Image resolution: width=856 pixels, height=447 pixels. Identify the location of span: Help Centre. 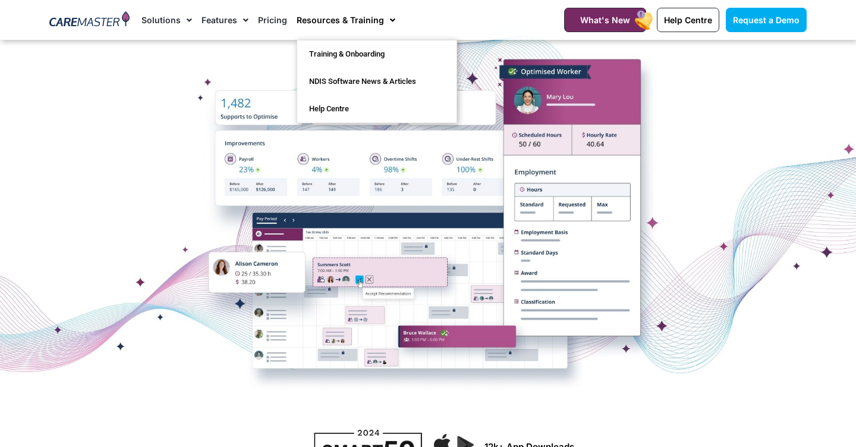
(688, 20).